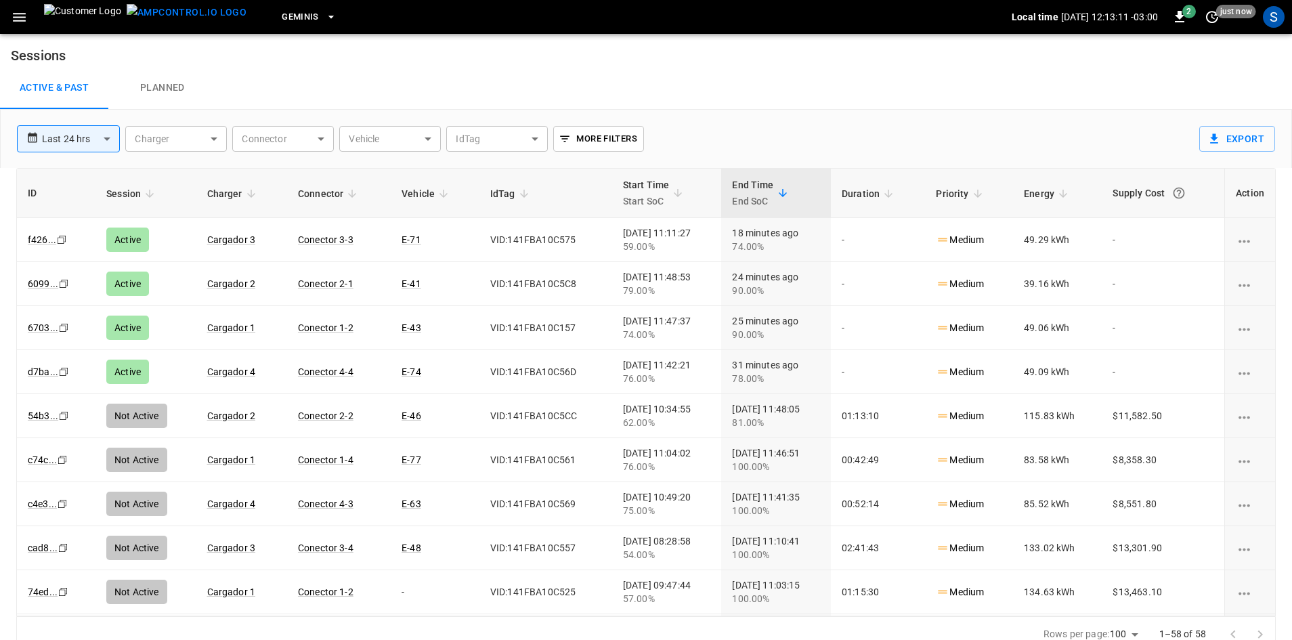 Image resolution: width=1292 pixels, height=640 pixels. What do you see at coordinates (1057, 240) in the screenshot?
I see `td: 49.29 kWh` at bounding box center [1057, 240].